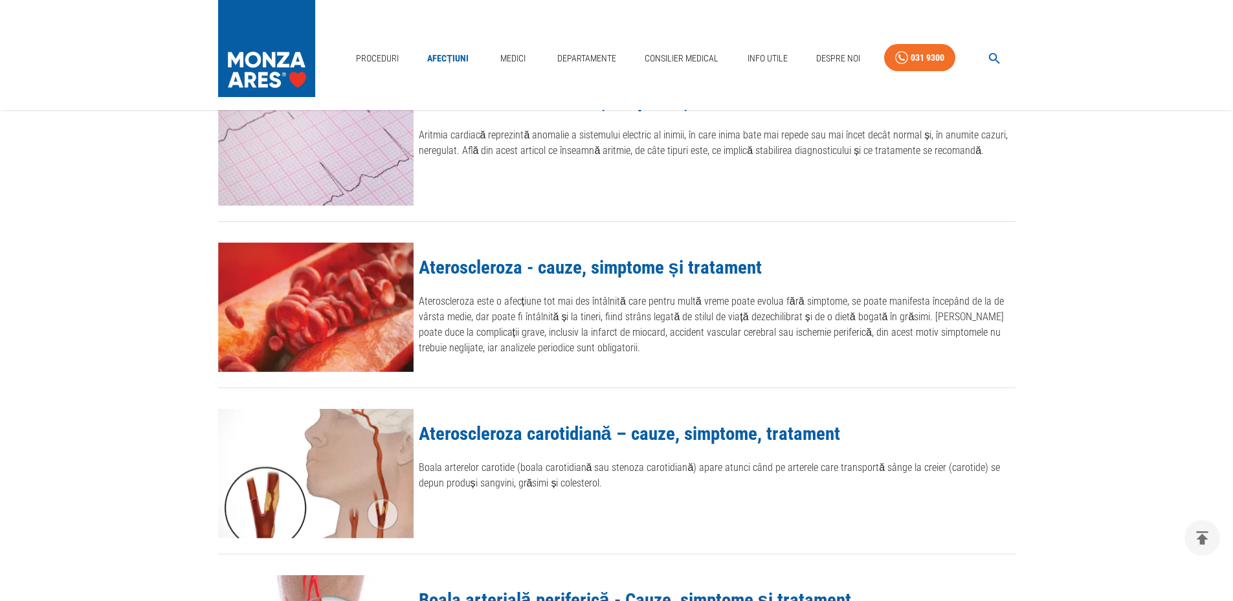 The image size is (1233, 601). I want to click on a: Consilier Medical, so click(682, 58).